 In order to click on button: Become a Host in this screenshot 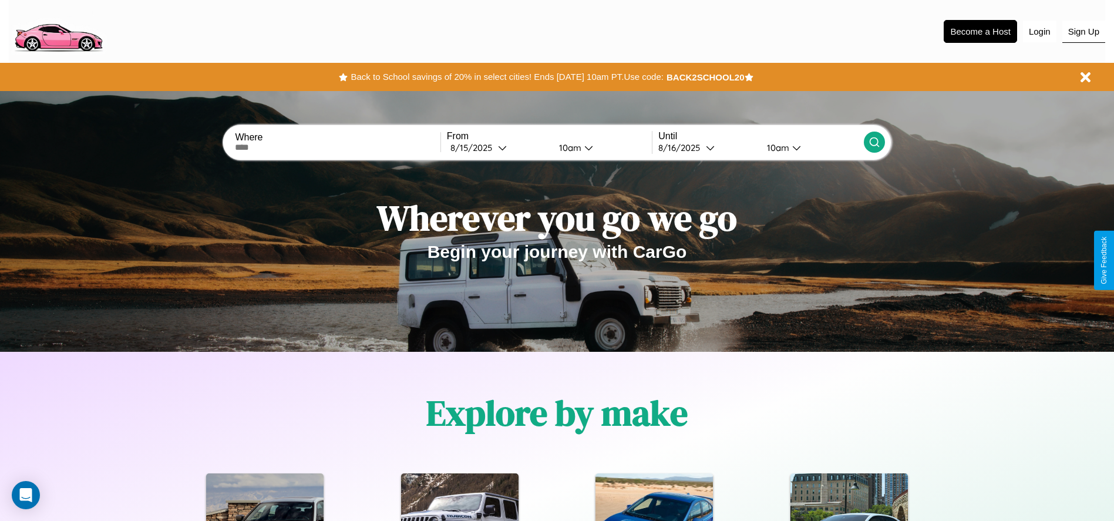, I will do `click(980, 31)`.